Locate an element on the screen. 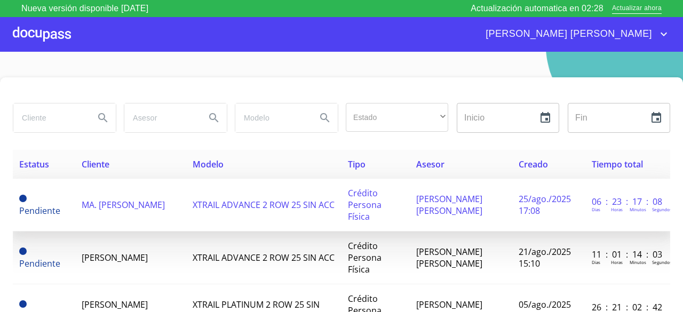 The width and height of the screenshot is (683, 312). span: Actualizar ahora is located at coordinates (637, 9).